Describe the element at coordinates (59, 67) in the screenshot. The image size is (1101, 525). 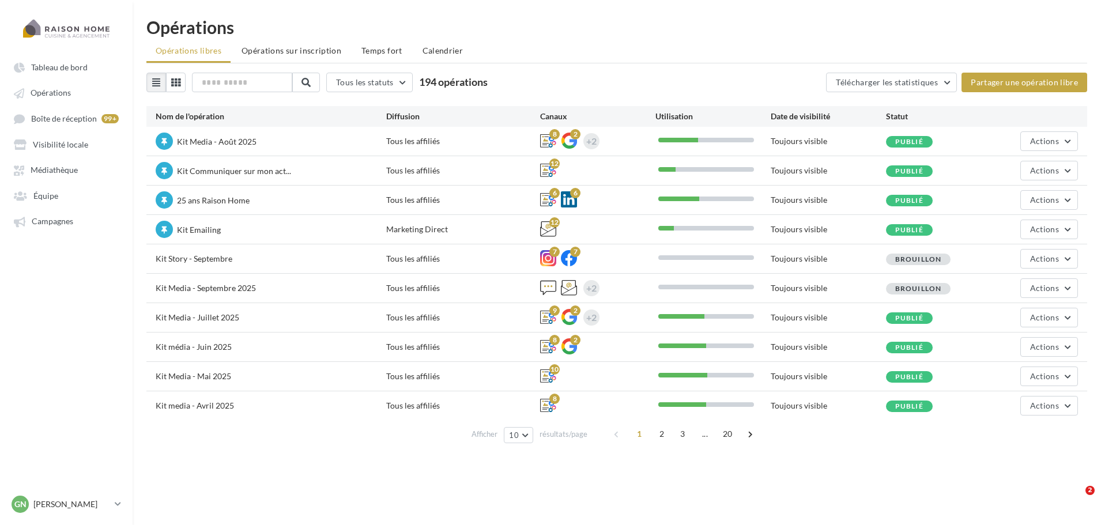
I see `span: Tableau de bord` at that location.